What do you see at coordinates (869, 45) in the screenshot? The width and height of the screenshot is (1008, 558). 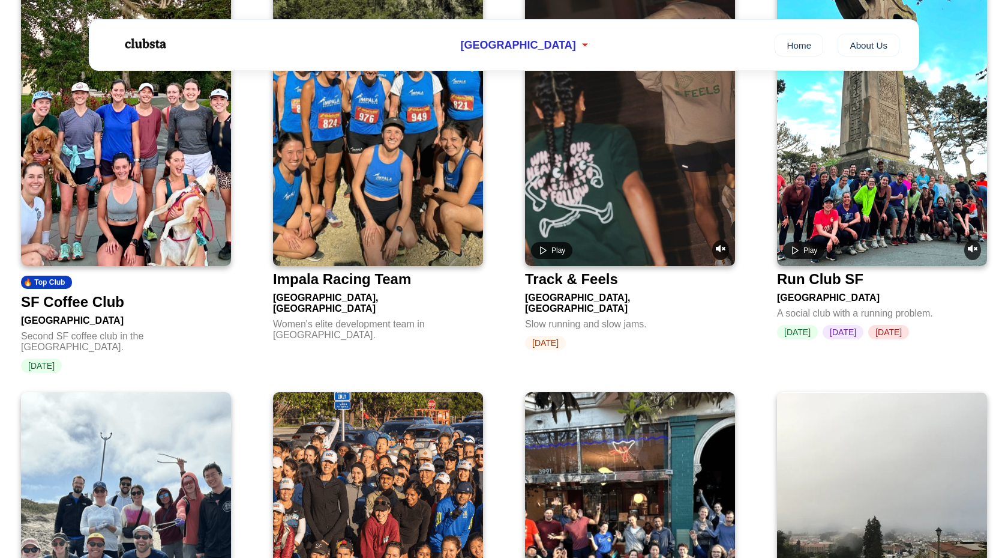 I see `a: About Us` at bounding box center [869, 45].